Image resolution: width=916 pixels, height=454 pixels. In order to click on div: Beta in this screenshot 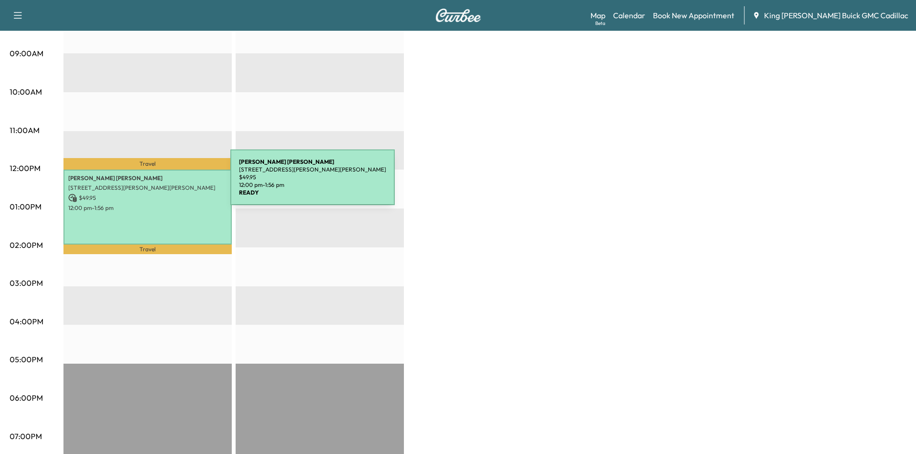, I will do `click(600, 23)`.